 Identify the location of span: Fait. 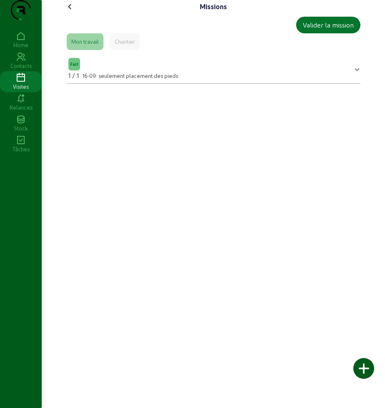
(74, 64).